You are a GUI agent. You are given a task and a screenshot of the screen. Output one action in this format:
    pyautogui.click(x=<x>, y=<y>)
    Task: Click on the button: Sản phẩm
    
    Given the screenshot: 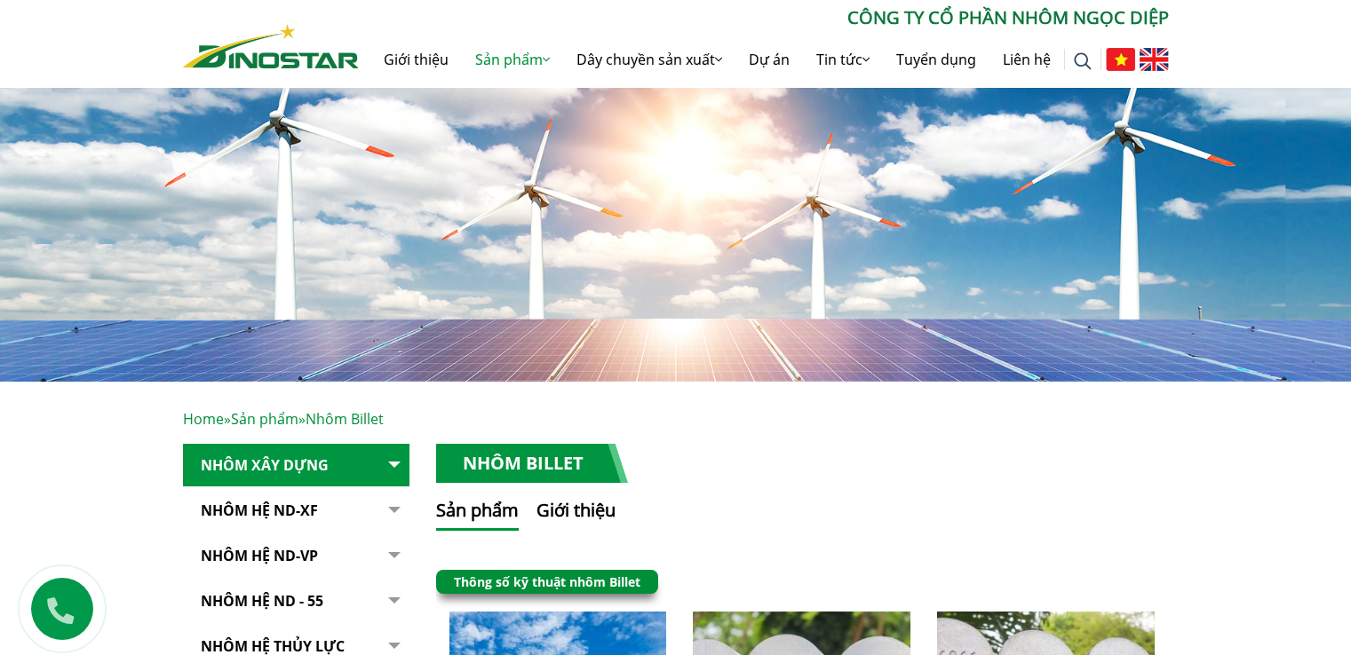 What is the action you would take?
    pyautogui.click(x=477, y=514)
    